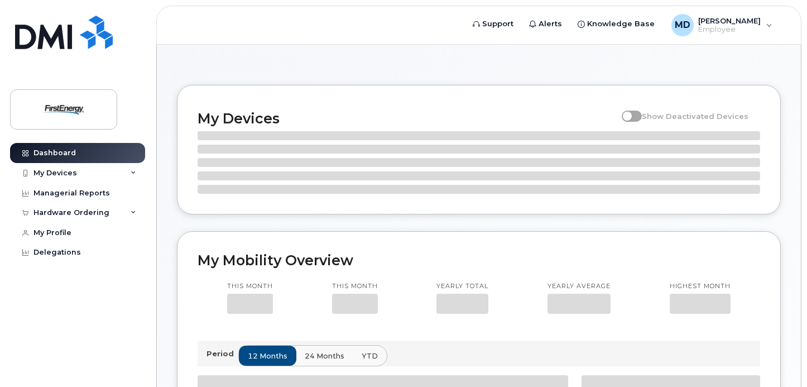 The image size is (807, 387). I want to click on p: Highest month, so click(699, 286).